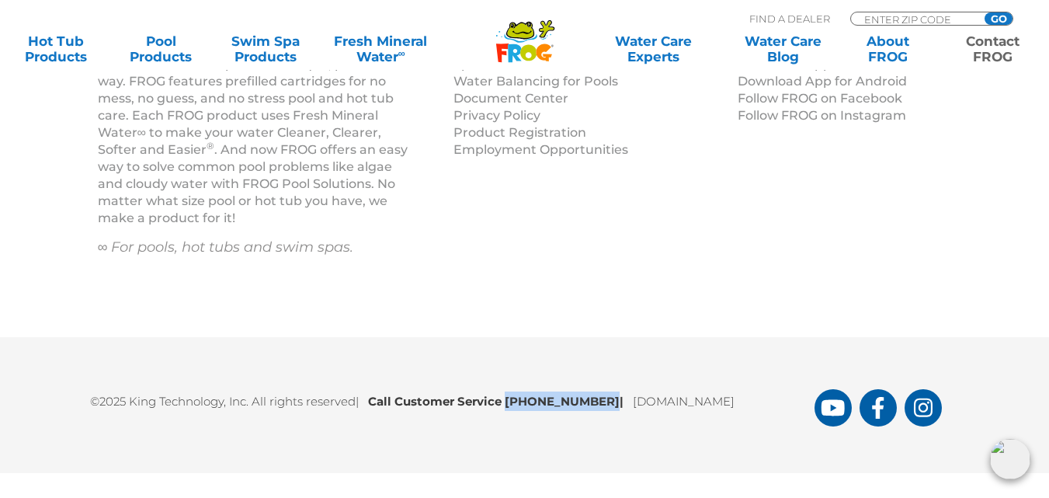 Image resolution: width=1049 pixels, height=498 pixels. I want to click on a: Download App for Android, so click(822, 81).